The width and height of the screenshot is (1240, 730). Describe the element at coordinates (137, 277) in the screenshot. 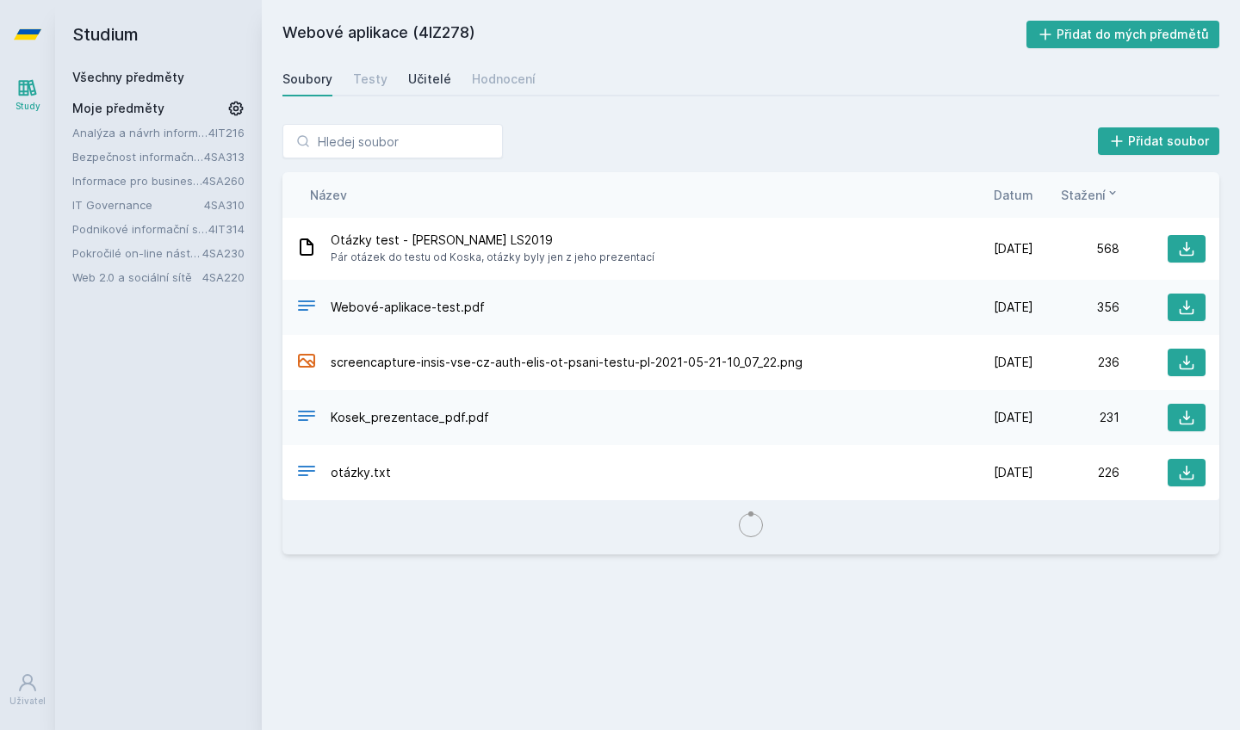

I see `a: Web 2.0 a sociální sítě` at that location.